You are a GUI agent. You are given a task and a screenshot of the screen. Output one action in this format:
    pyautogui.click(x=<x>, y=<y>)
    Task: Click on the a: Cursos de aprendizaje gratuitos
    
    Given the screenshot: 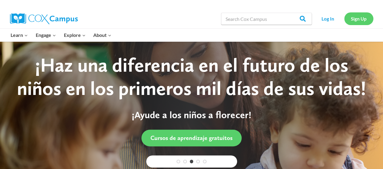 What is the action you would take?
    pyautogui.click(x=191, y=138)
    